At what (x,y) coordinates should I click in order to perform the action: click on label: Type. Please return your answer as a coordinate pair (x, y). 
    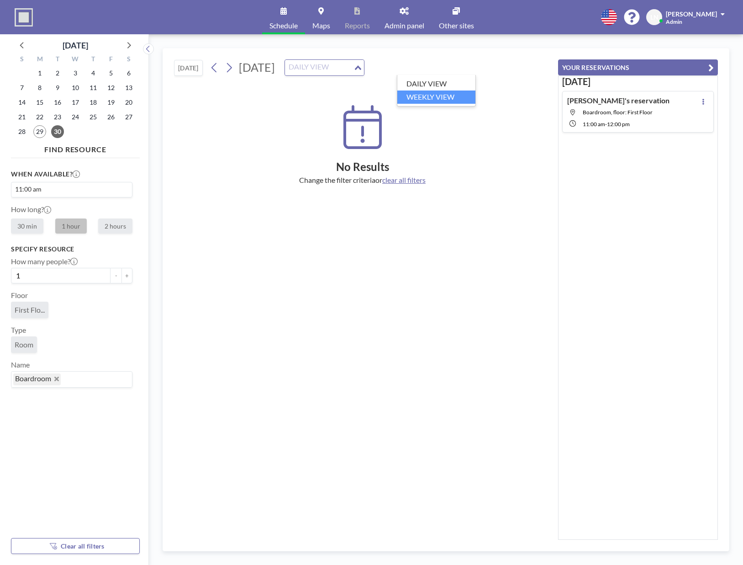
    Looking at the image, I should click on (18, 330).